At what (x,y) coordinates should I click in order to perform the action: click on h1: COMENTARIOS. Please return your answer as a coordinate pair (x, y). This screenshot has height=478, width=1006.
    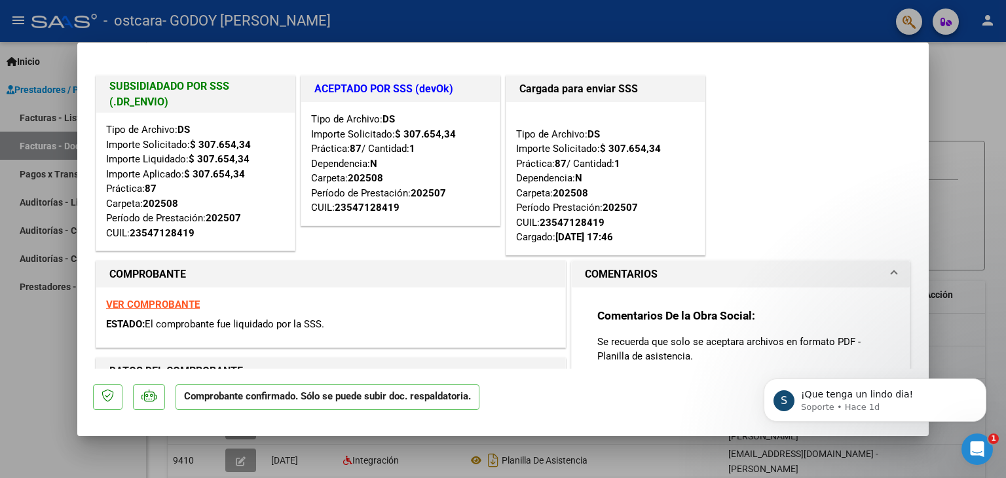
    Looking at the image, I should click on (621, 274).